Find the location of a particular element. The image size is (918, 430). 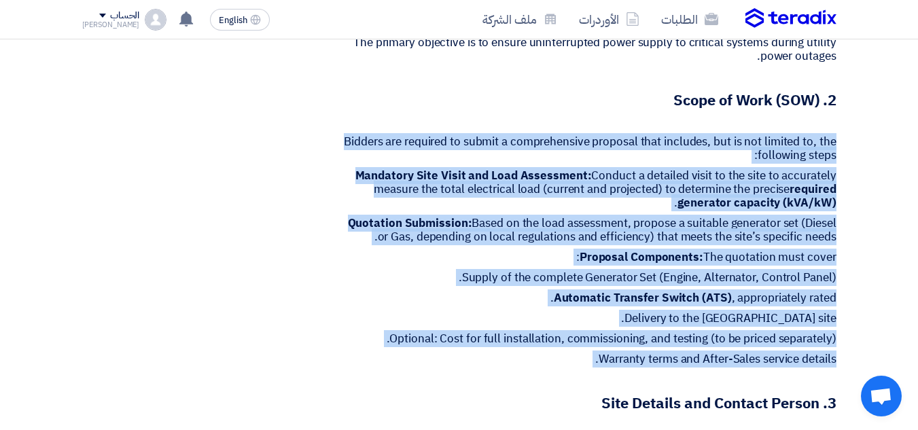

strong: Proposal Components: is located at coordinates (641, 257).